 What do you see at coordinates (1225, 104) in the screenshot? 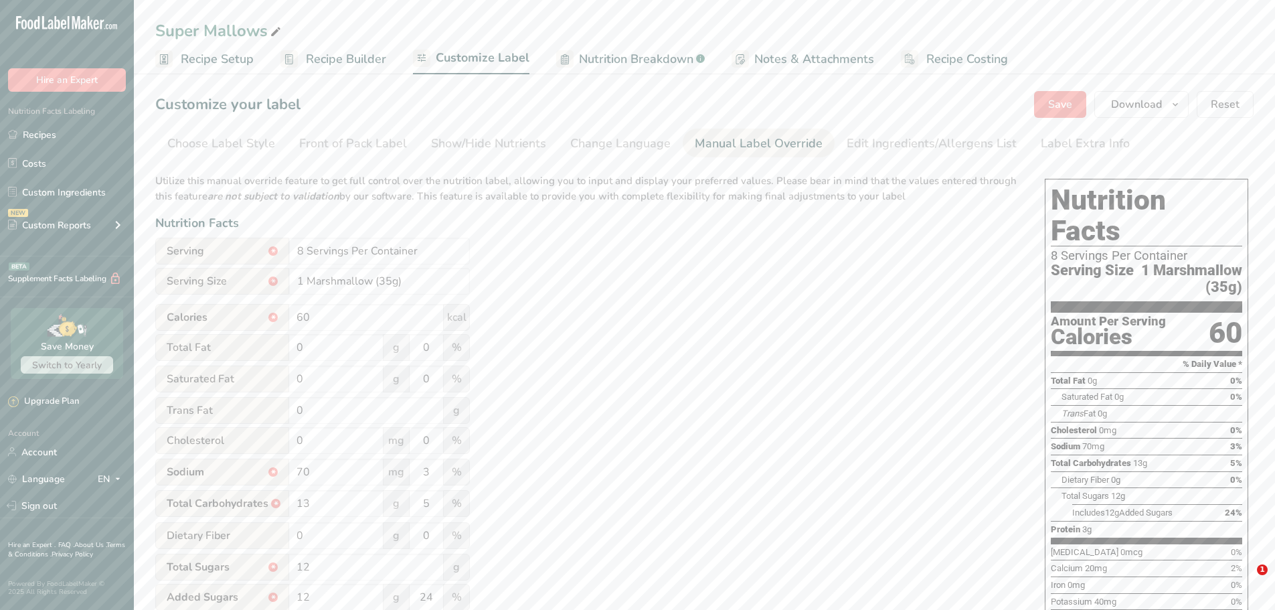
I see `button: Reset` at bounding box center [1225, 104].